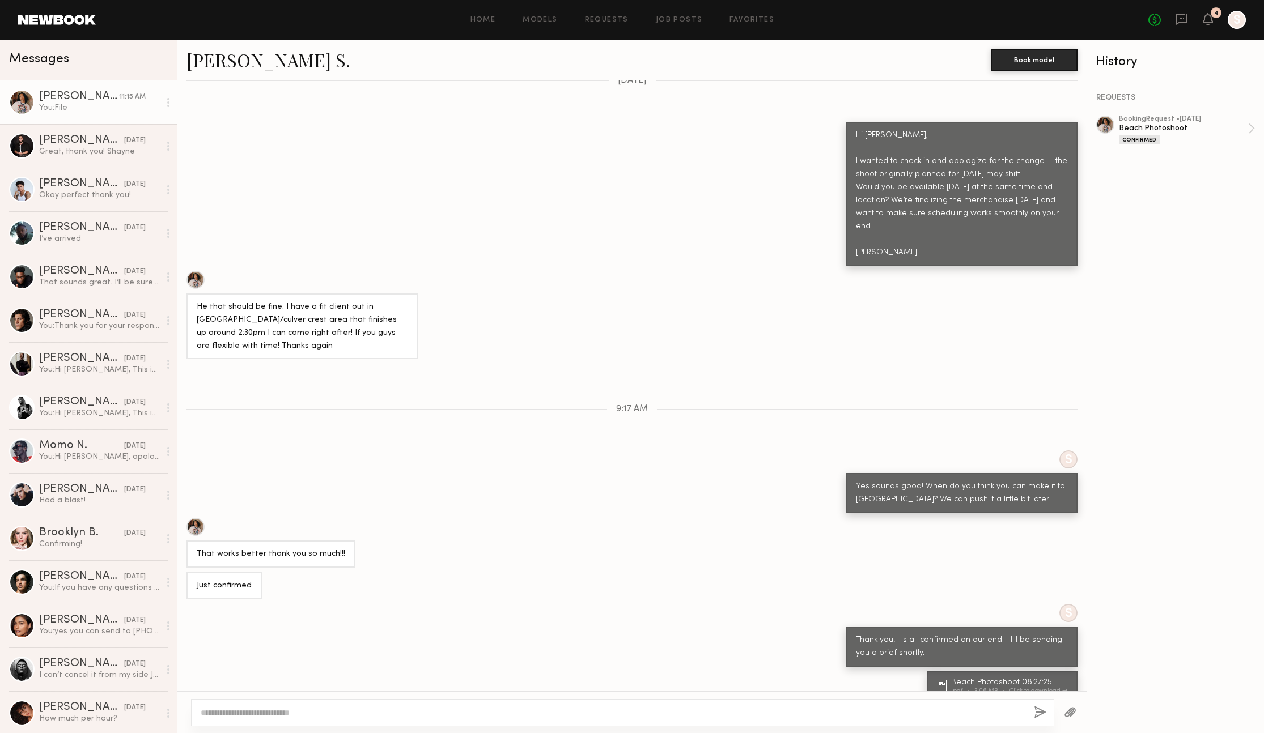  Describe the element at coordinates (1176, 98) in the screenshot. I see `div: REQUESTS` at that location.